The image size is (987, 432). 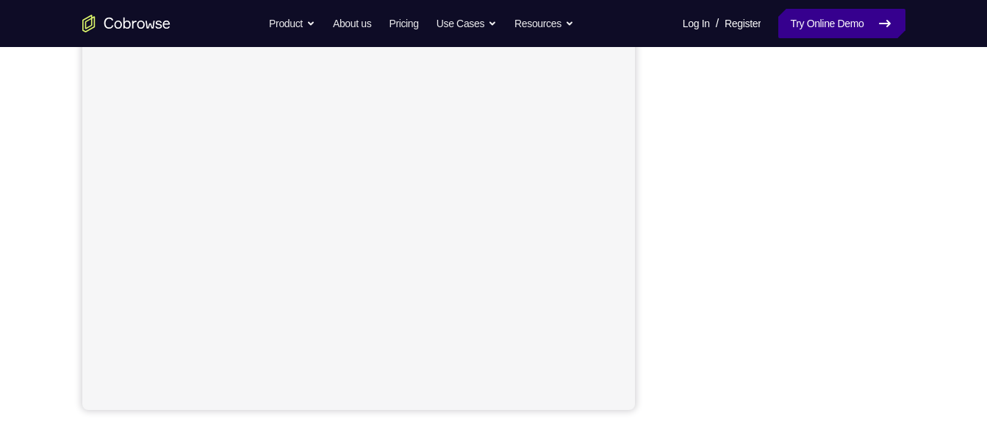 I want to click on a: Register, so click(x=743, y=24).